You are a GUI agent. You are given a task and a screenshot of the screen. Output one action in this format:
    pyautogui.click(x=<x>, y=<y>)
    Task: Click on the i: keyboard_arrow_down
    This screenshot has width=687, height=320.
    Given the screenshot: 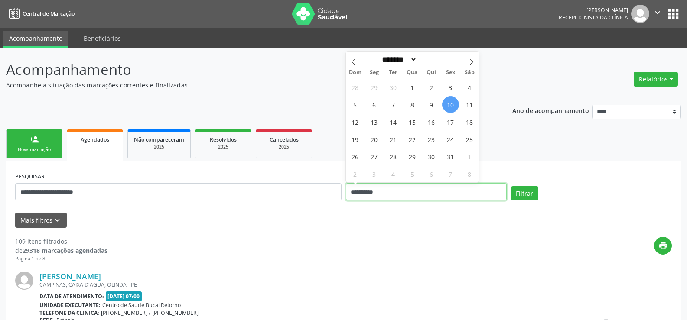 What is the action you would take?
    pyautogui.click(x=57, y=221)
    